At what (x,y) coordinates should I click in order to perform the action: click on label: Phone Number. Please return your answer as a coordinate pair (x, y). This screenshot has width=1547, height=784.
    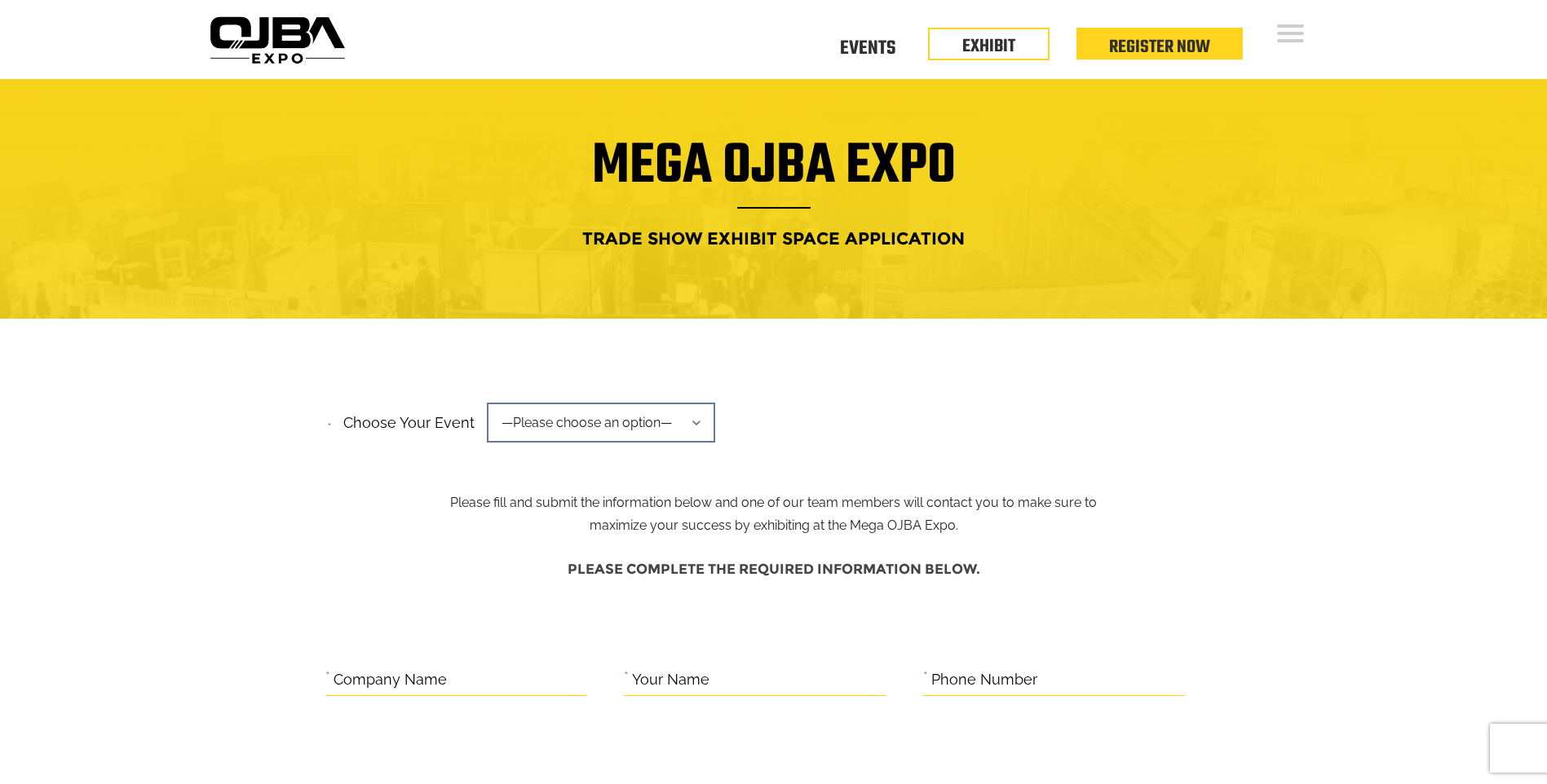
    Looking at the image, I should click on (984, 680).